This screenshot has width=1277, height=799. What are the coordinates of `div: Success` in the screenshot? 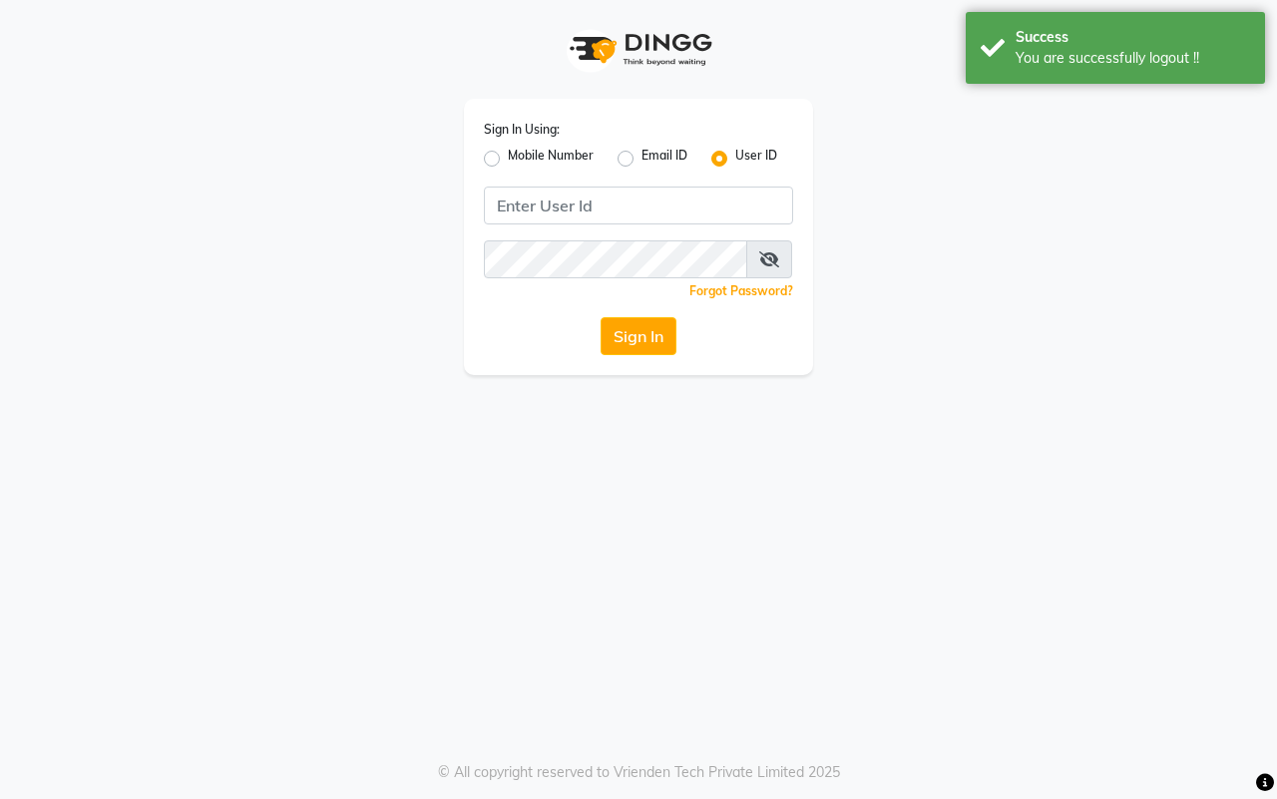 It's located at (1132, 37).